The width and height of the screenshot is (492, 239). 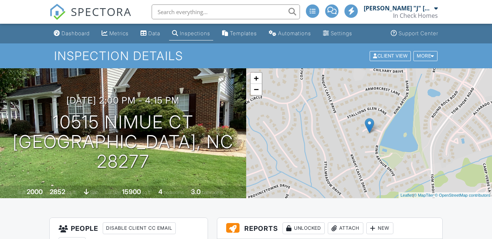 I want to click on h1: Inspection Details, so click(x=246, y=56).